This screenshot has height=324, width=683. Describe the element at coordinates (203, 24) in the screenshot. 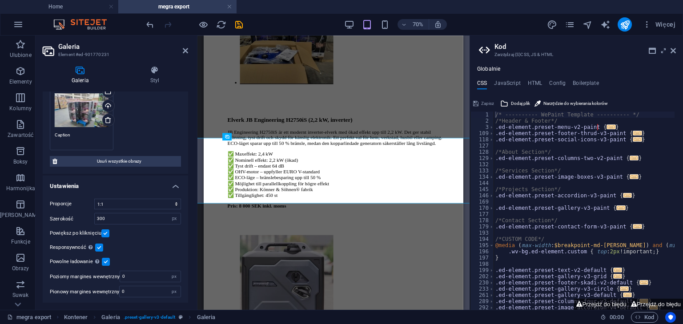

I see `button: Kliknij tutaj, aby wyjść z trybu podglądu i kontynuować edycję` at that location.